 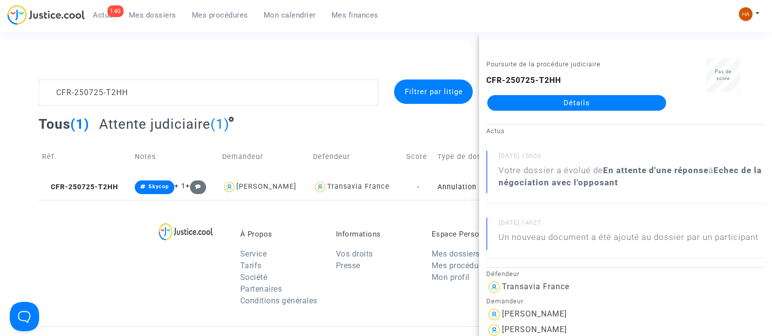 What do you see at coordinates (254, 277) in the screenshot?
I see `a: Société` at bounding box center [254, 277].